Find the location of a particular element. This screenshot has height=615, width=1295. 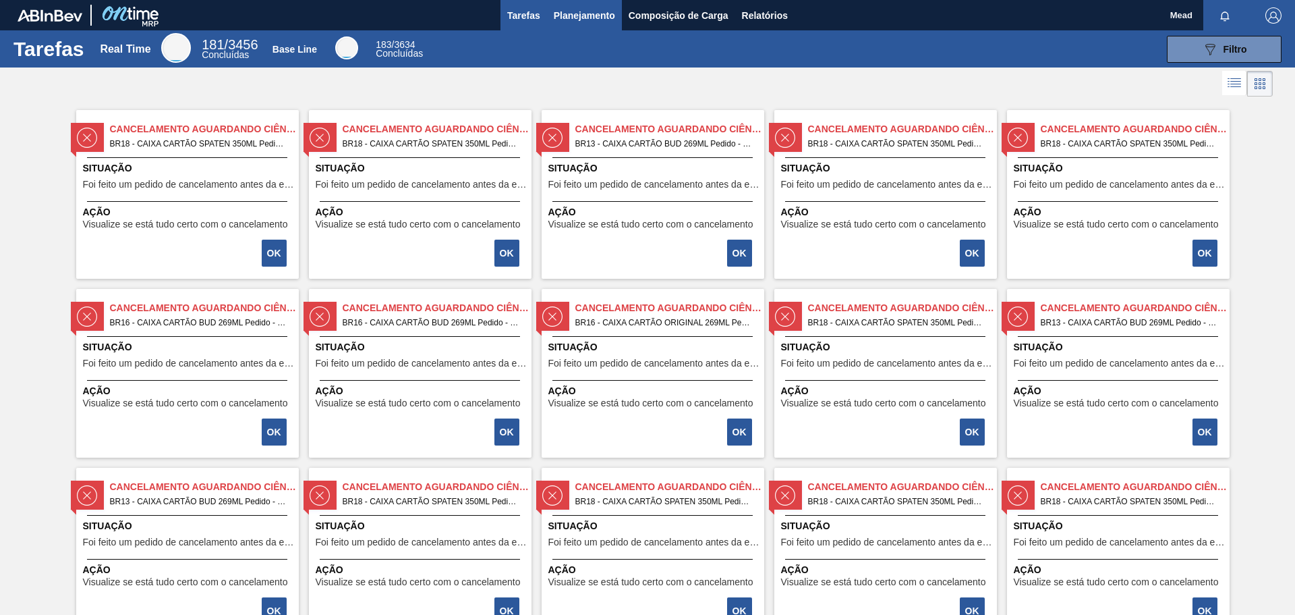

span: Filtro is located at coordinates (1235, 49).